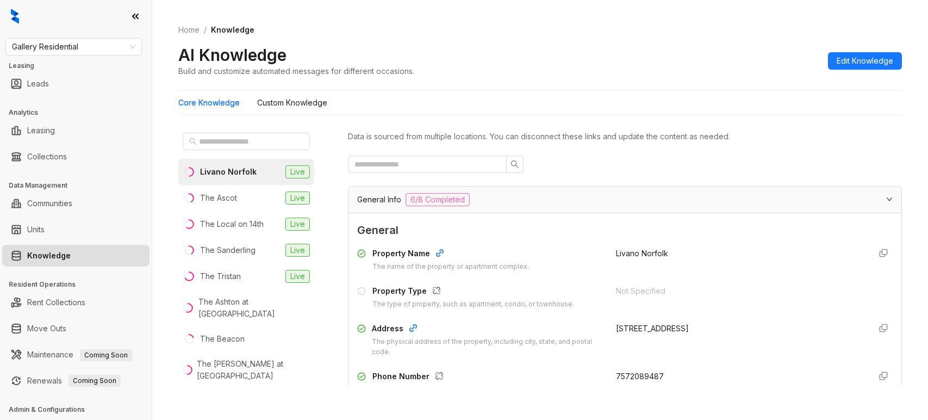  Describe the element at coordinates (41, 131) in the screenshot. I see `a: Leasing` at that location.